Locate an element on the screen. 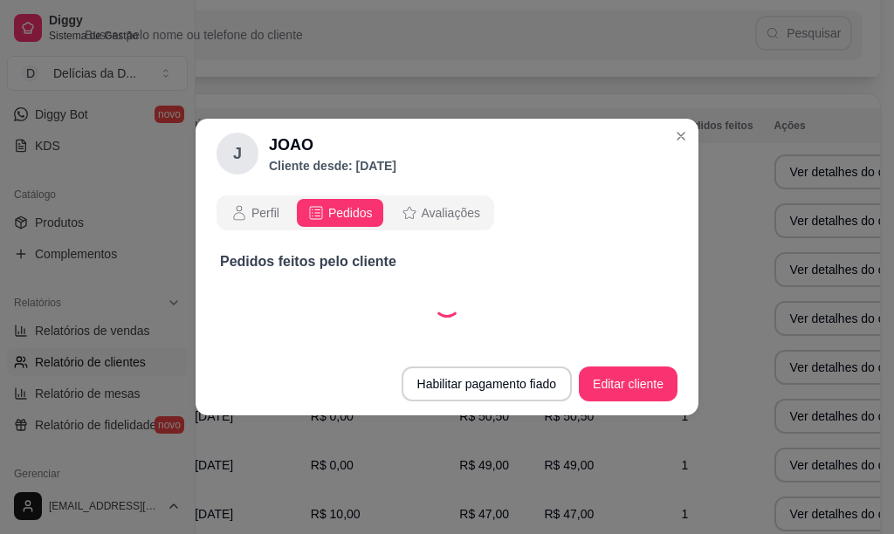  span: Perfil is located at coordinates (265, 213).